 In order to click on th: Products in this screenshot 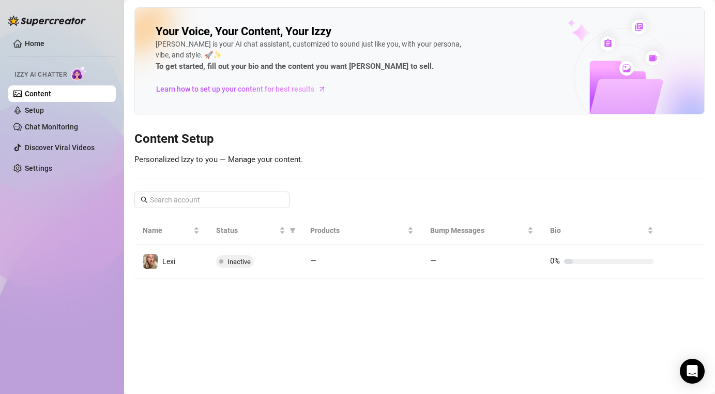, I will do `click(362, 230)`.